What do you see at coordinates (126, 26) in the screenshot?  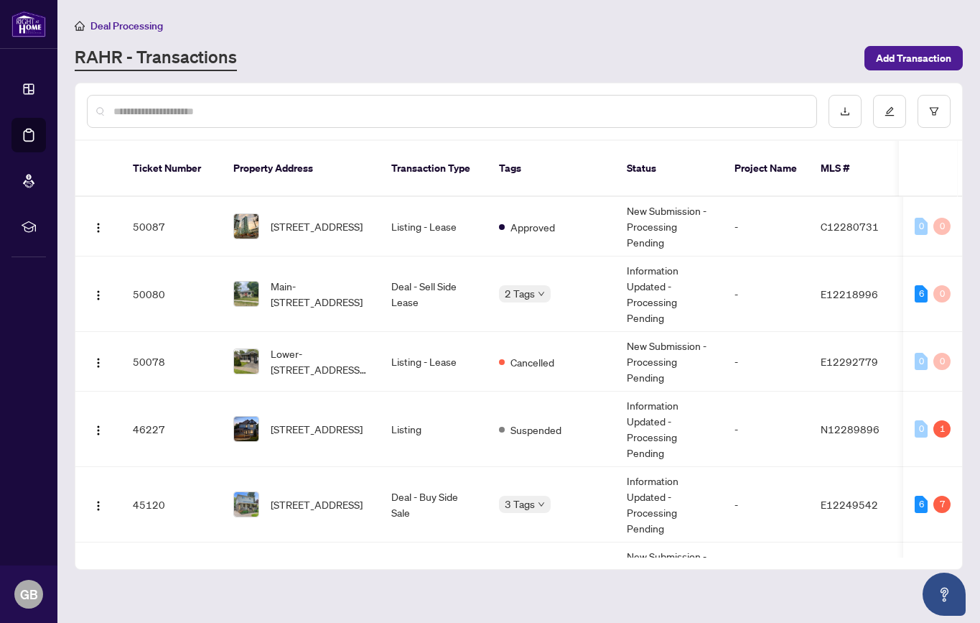 I see `span: Deal Processing` at bounding box center [126, 26].